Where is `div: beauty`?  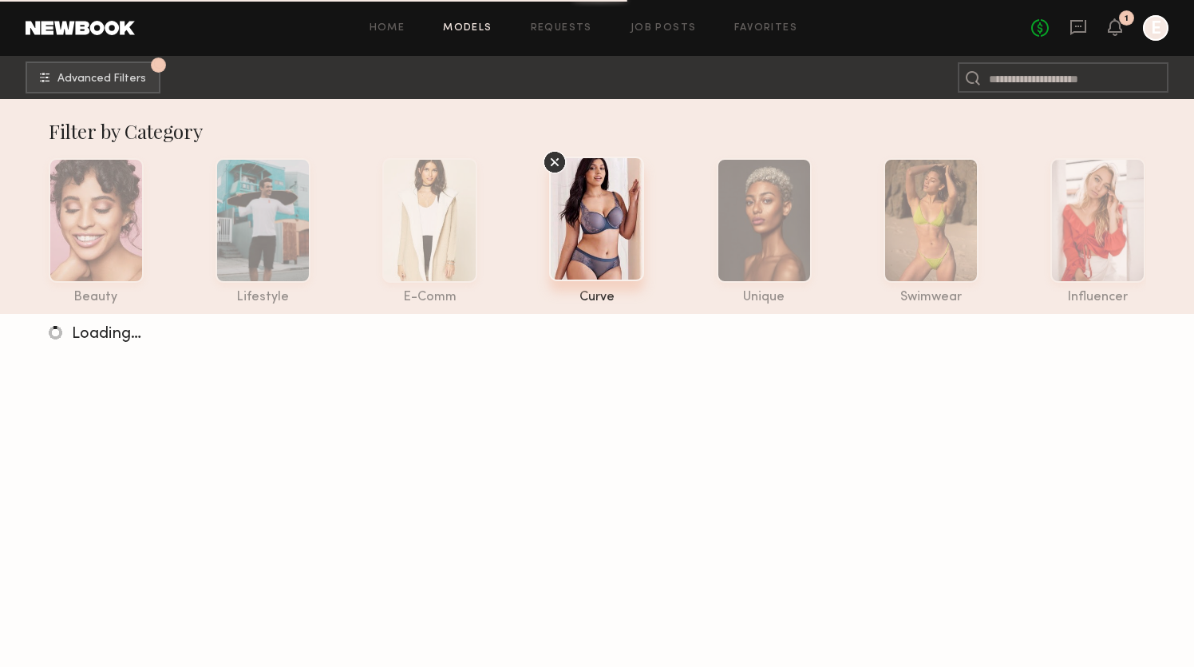
div: beauty is located at coordinates (96, 297).